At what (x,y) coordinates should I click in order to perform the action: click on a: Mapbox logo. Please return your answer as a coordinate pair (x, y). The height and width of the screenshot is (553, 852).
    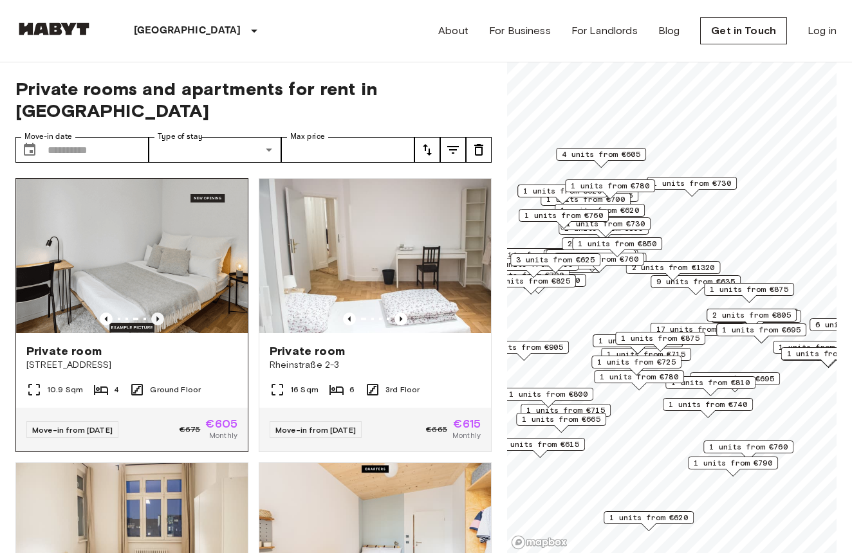
    Looking at the image, I should click on (539, 542).